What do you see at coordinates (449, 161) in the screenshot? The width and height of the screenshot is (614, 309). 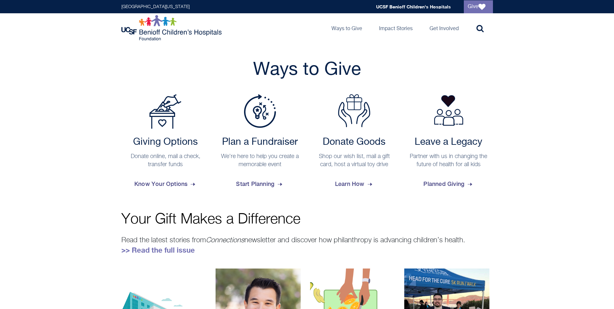 I see `p: Partner with us in changing the future of health for all kids` at bounding box center [449, 161].